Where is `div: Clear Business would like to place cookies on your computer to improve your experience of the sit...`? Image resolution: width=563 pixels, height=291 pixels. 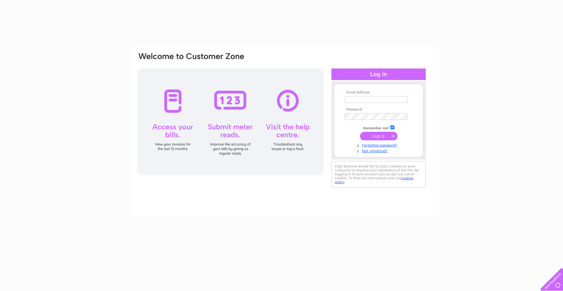
div: Clear Business would like to place cookies on your computer to improve your experience of the sit... is located at coordinates (379, 174).